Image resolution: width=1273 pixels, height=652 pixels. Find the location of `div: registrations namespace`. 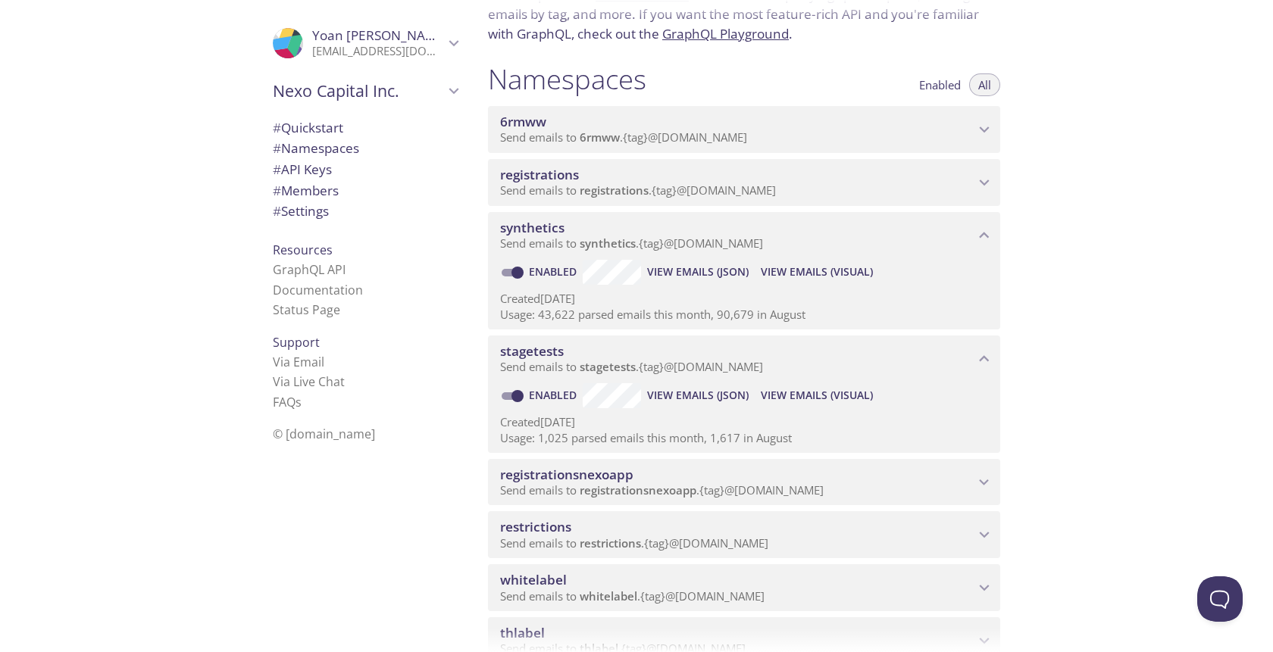

div: registrations namespace is located at coordinates (744, 183).